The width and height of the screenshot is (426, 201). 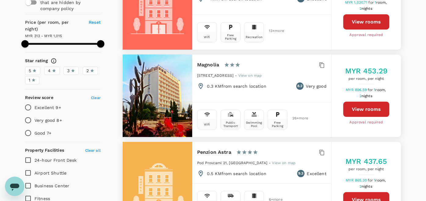 What do you see at coordinates (49, 71) in the screenshot?
I see `span: 4` at bounding box center [49, 71].